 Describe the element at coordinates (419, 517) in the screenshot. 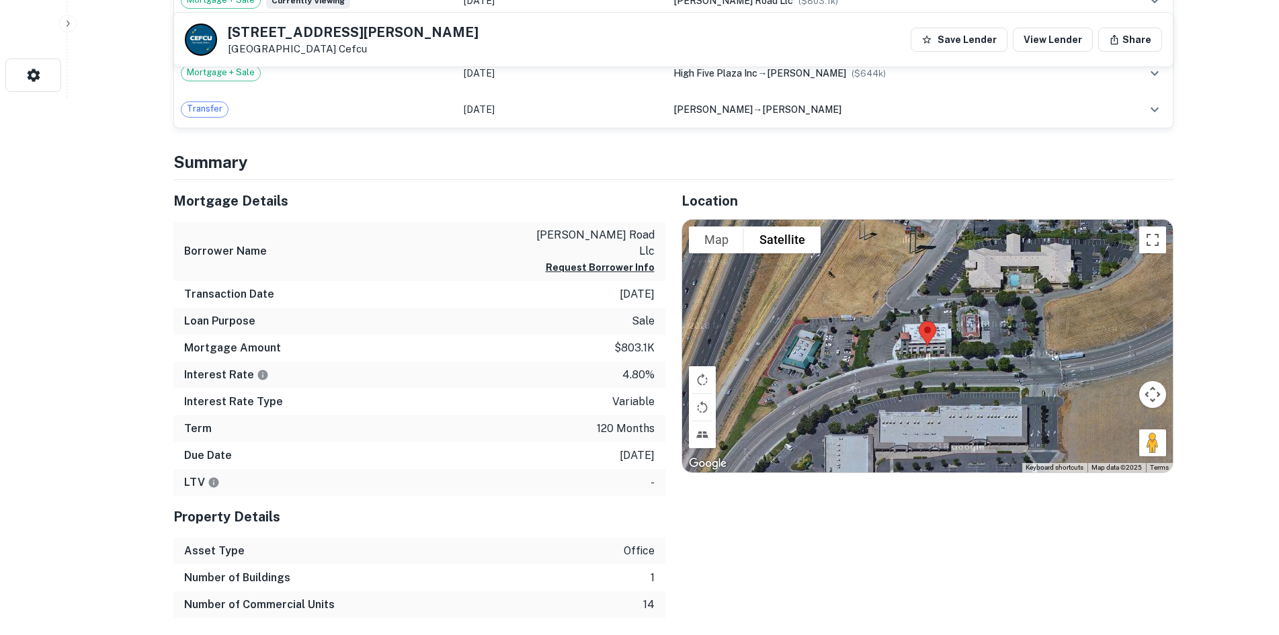

I see `h5: Property Details` at that location.